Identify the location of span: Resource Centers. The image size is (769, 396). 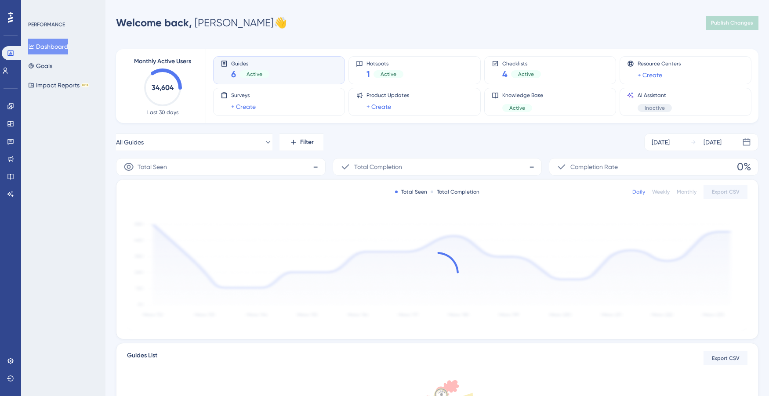
(659, 64).